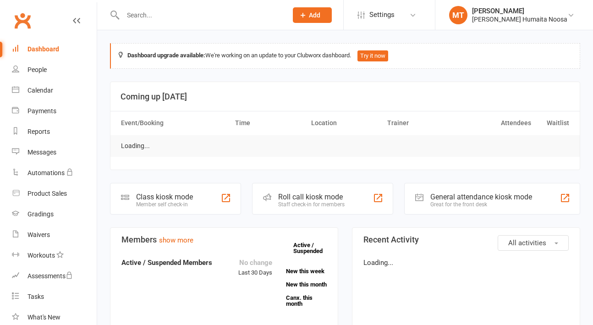 This screenshot has width=593, height=325. Describe the element at coordinates (345, 56) in the screenshot. I see `div: We're working on an update to your Clubworx dashboard.` at that location.